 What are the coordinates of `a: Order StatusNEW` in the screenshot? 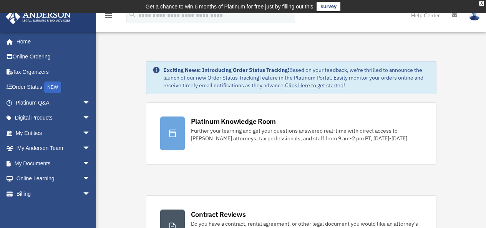 It's located at (53, 87).